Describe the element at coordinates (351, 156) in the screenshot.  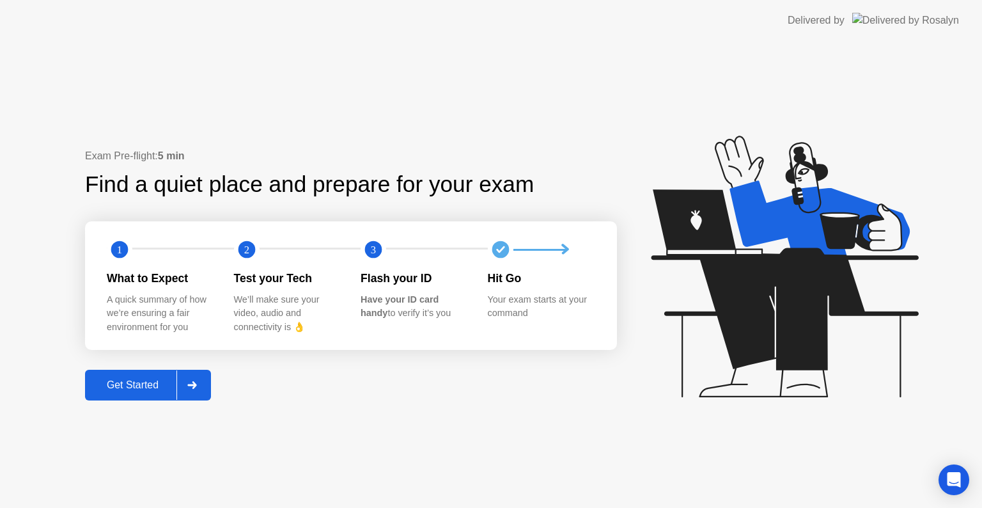
I see `div: Exam Pre-flight:` at that location.